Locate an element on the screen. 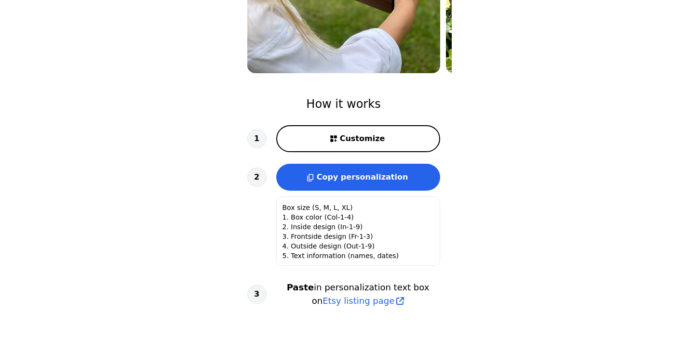 The width and height of the screenshot is (687, 352). h2: How it works is located at coordinates (344, 104).